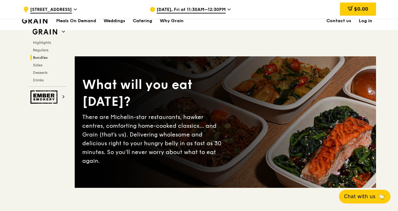  Describe the element at coordinates (40, 58) in the screenshot. I see `span: Bundles` at that location.